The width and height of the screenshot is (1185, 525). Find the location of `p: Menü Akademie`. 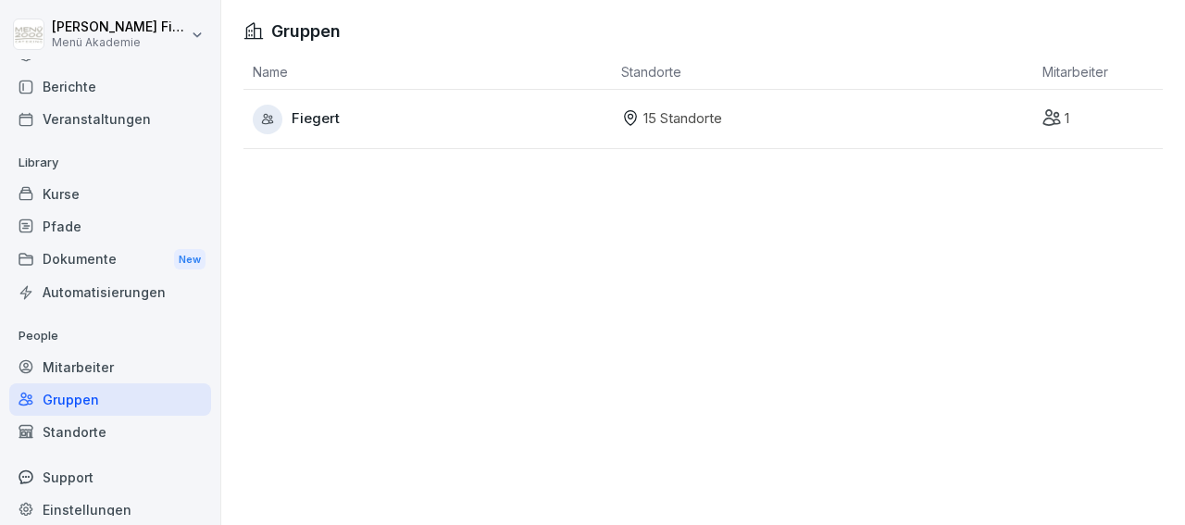

p: Menü Akademie is located at coordinates (119, 43).